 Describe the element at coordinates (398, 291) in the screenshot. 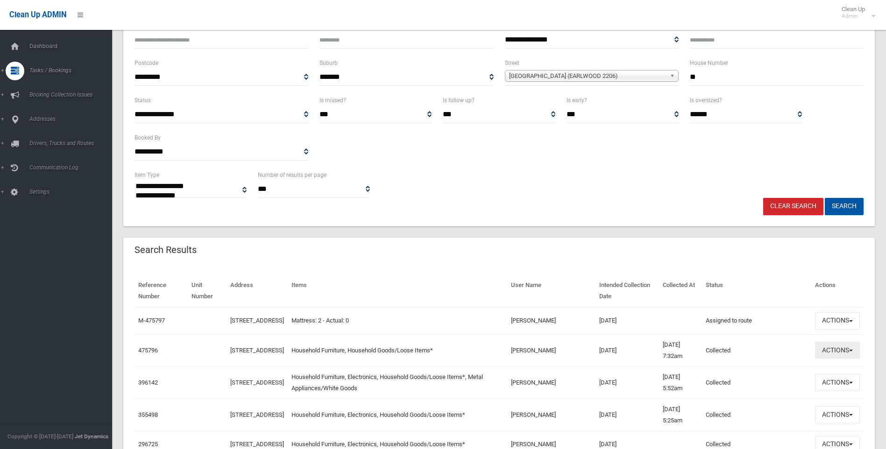

I see `th: Items` at that location.